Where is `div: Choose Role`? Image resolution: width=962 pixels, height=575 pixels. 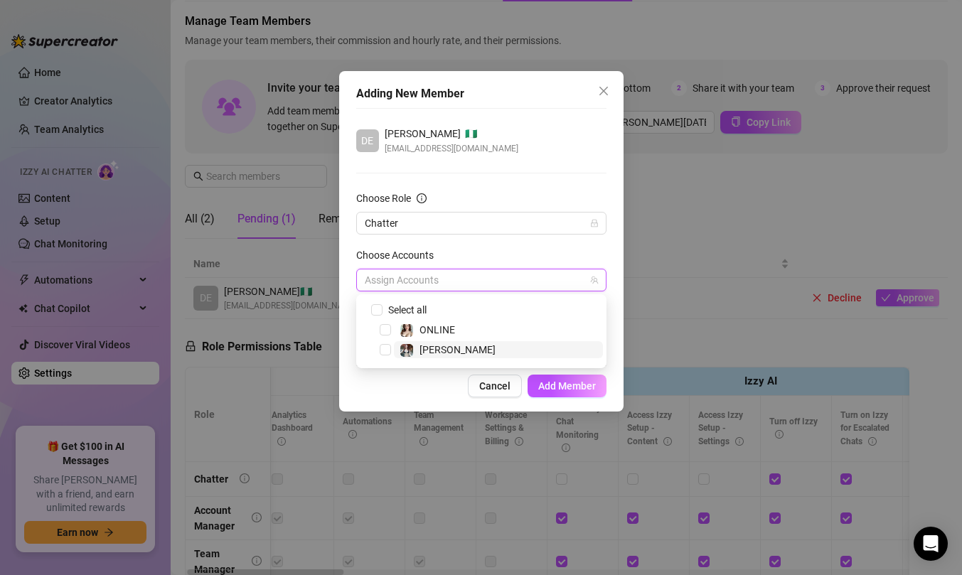 div: Choose Role is located at coordinates (383, 198).